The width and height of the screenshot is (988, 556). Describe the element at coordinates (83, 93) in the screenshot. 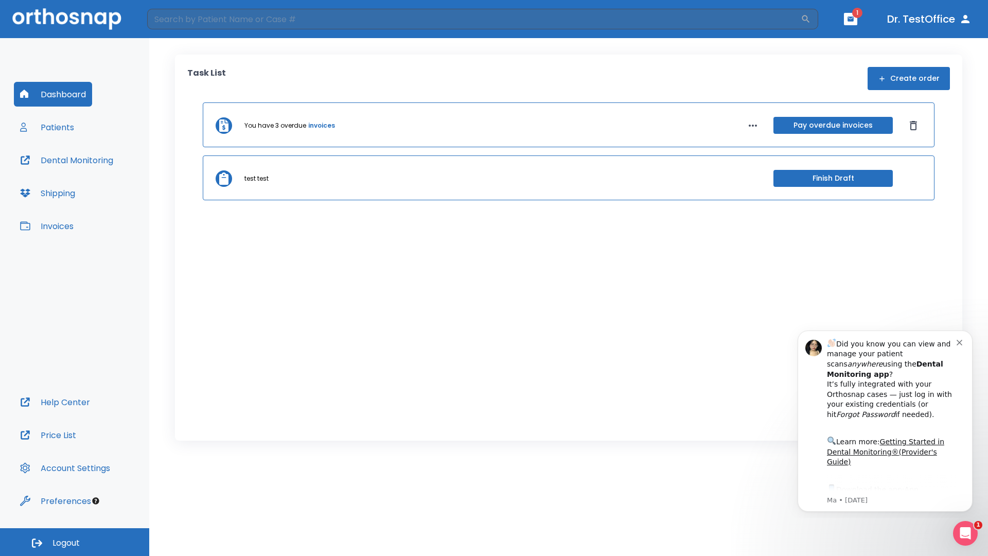

I see `i: Forgot Password` at that location.